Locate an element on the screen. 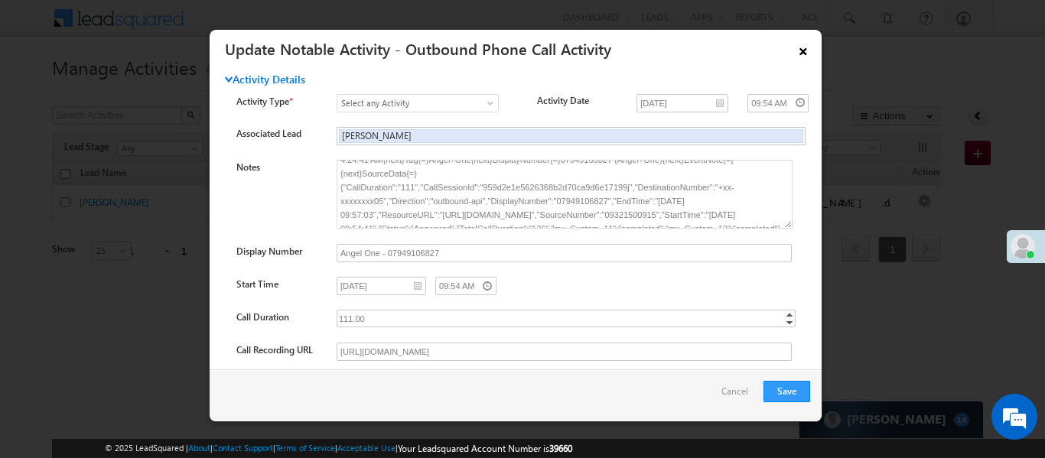 The height and width of the screenshot is (458, 1045). span: Select any Activity is located at coordinates (409, 103).